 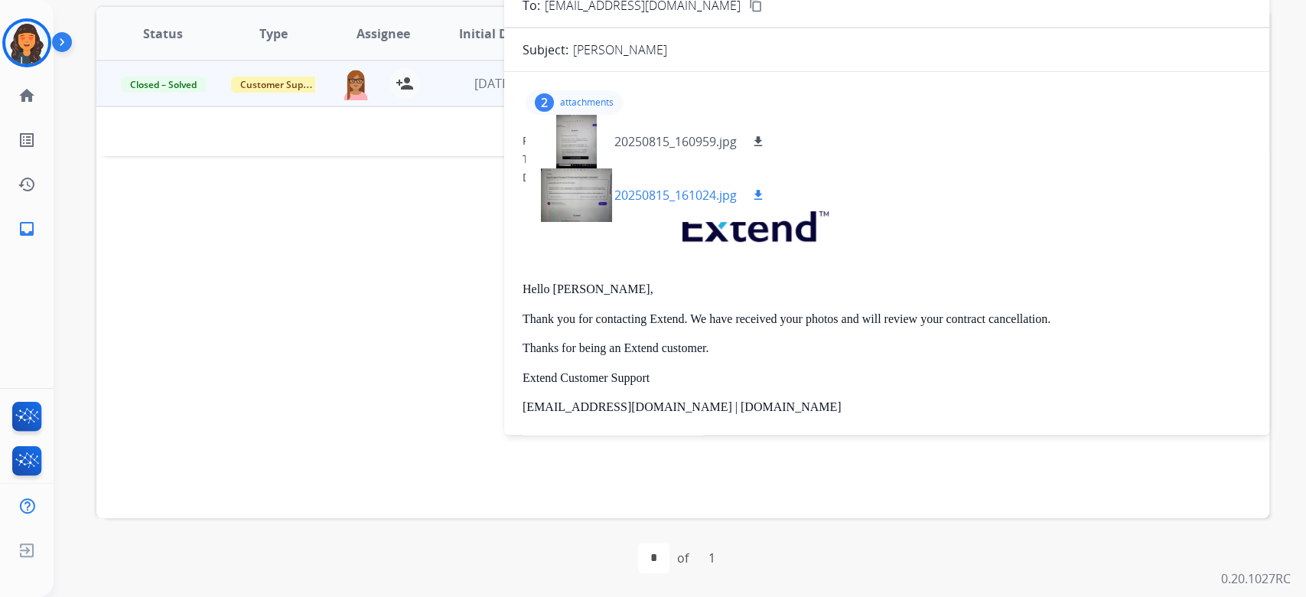 What do you see at coordinates (887, 319) in the screenshot?
I see `p: Thank you for contacting Extend. We have received your photos and will review your contract cance...` at bounding box center [887, 319].